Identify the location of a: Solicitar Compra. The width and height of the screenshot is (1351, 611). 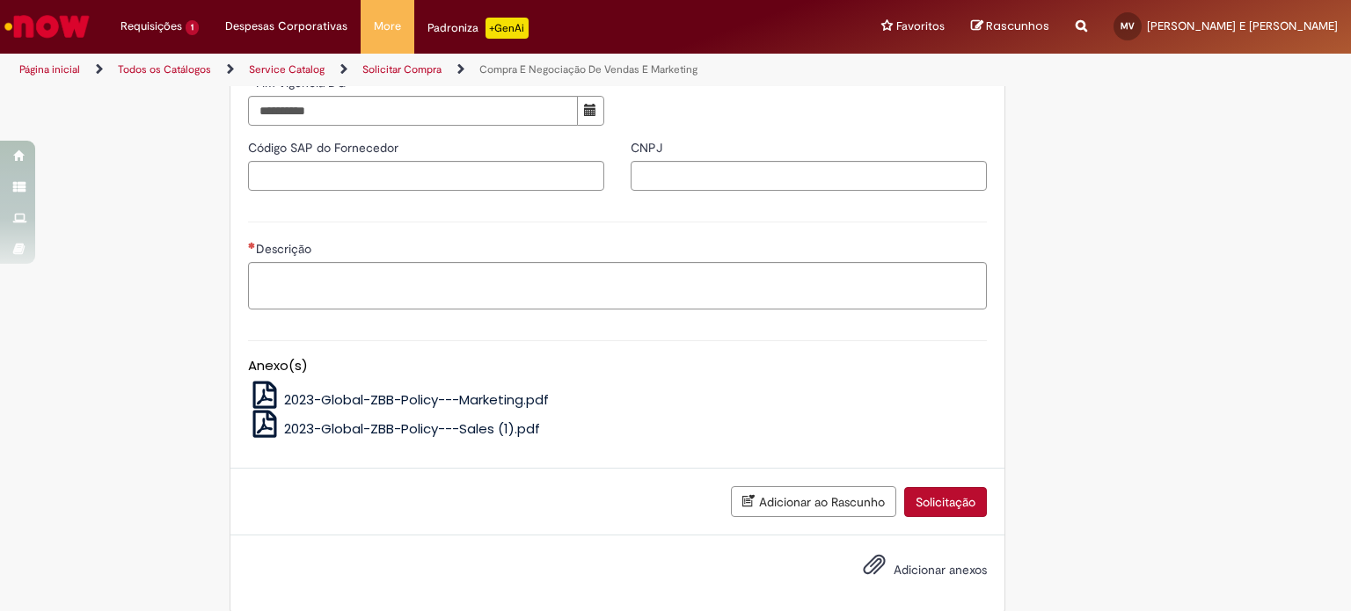
(402, 69).